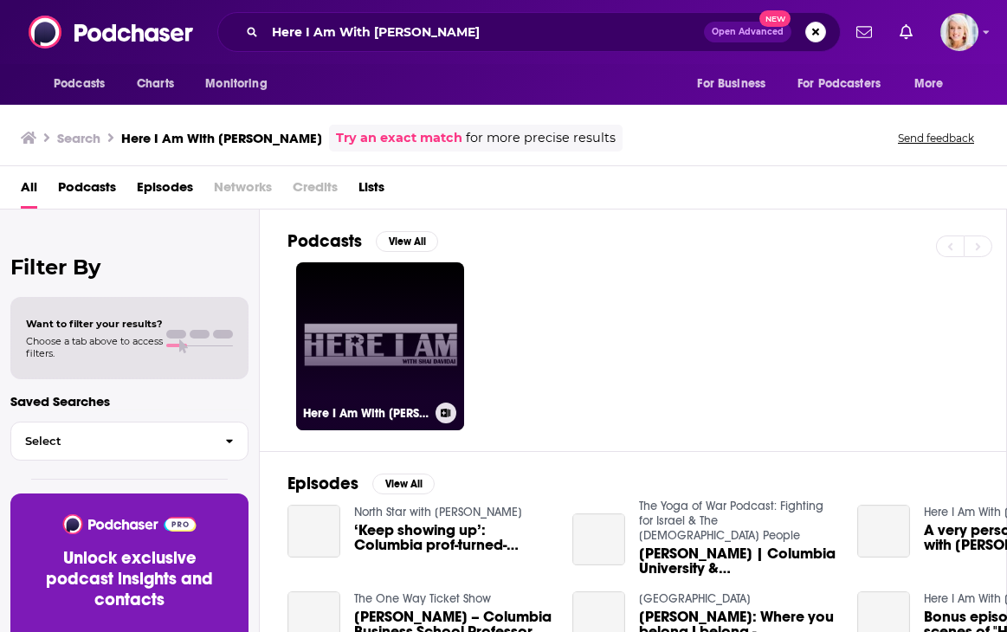  I want to click on h2: Episodes, so click(323, 483).